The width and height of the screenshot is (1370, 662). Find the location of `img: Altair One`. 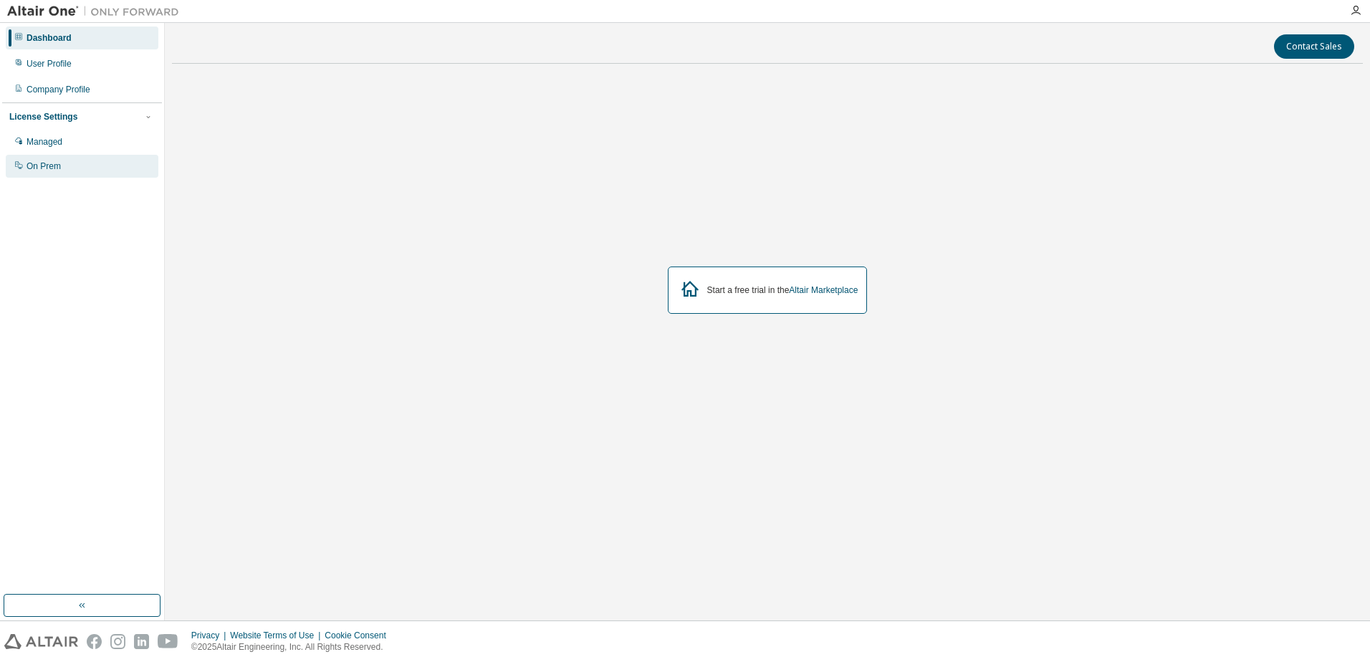

img: Altair One is located at coordinates (97, 11).